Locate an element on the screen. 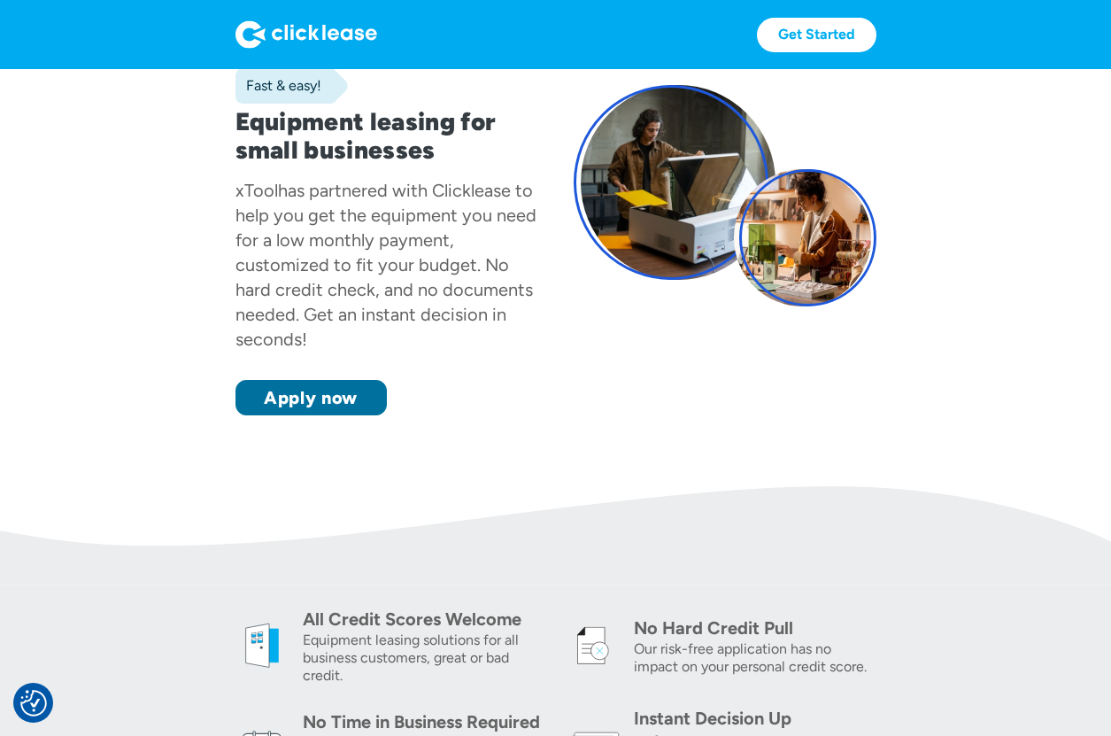  button: Consent Preferences is located at coordinates (34, 703).